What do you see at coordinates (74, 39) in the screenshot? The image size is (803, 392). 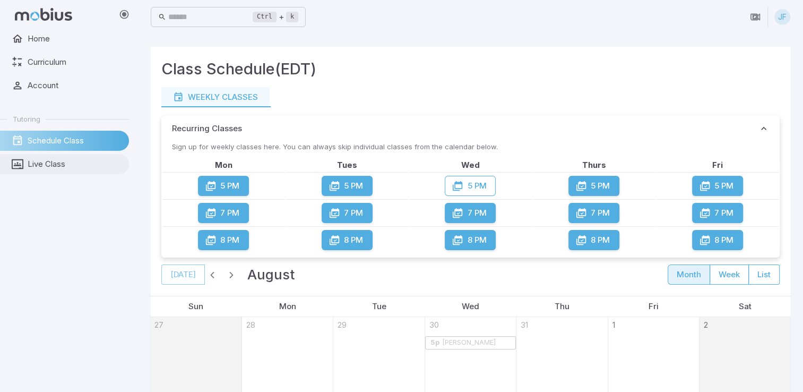 I see `span: Home` at bounding box center [74, 39].